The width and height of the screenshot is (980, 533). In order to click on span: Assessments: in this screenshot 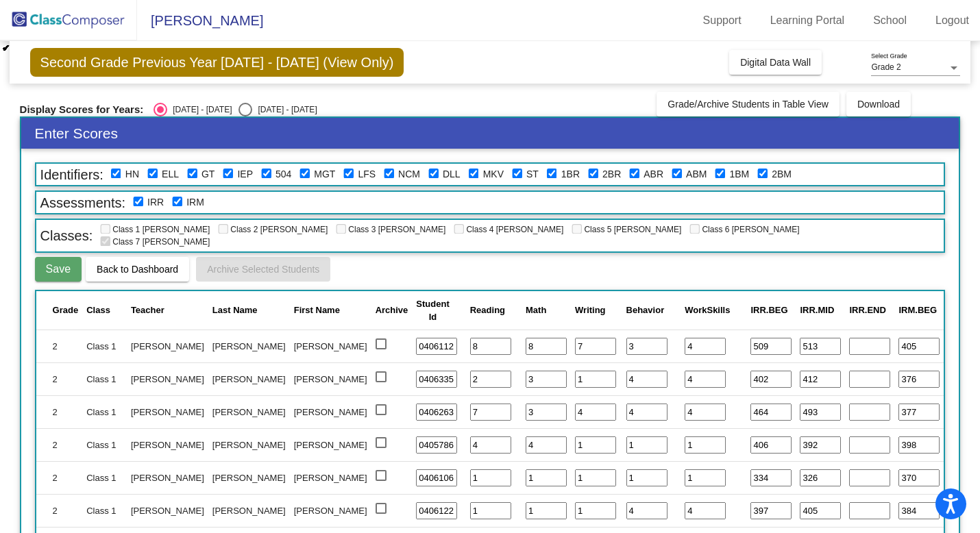, I will do `click(83, 203)`.